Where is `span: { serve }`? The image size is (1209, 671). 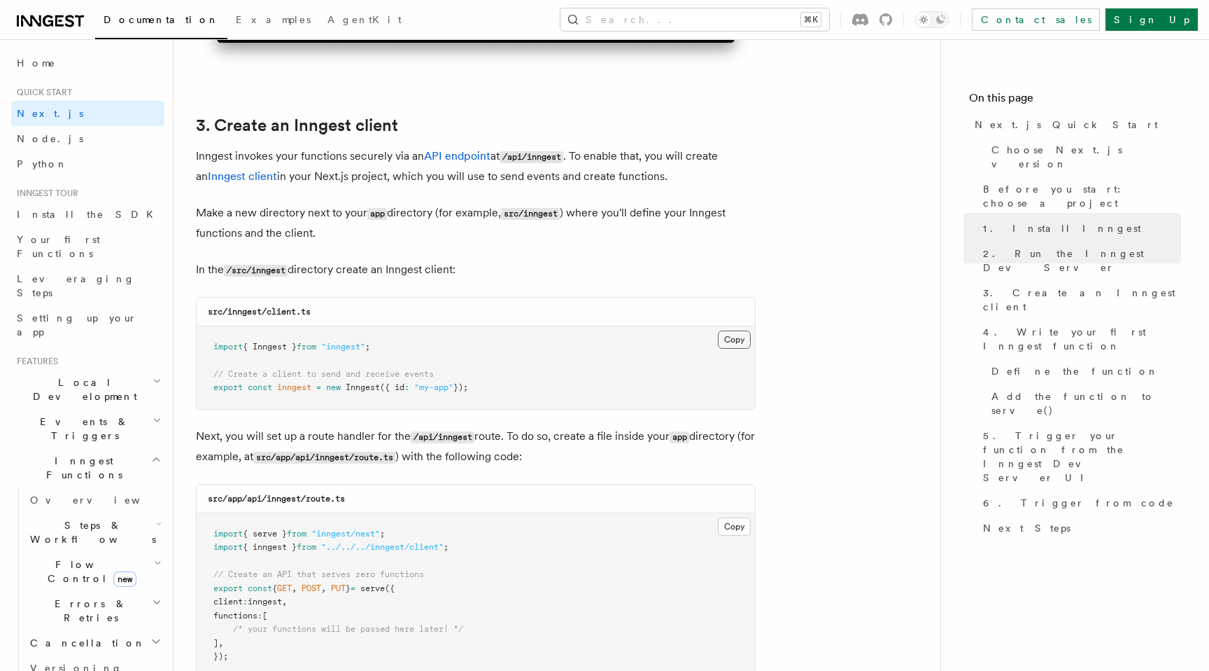
span: { serve } is located at coordinates (265, 533).